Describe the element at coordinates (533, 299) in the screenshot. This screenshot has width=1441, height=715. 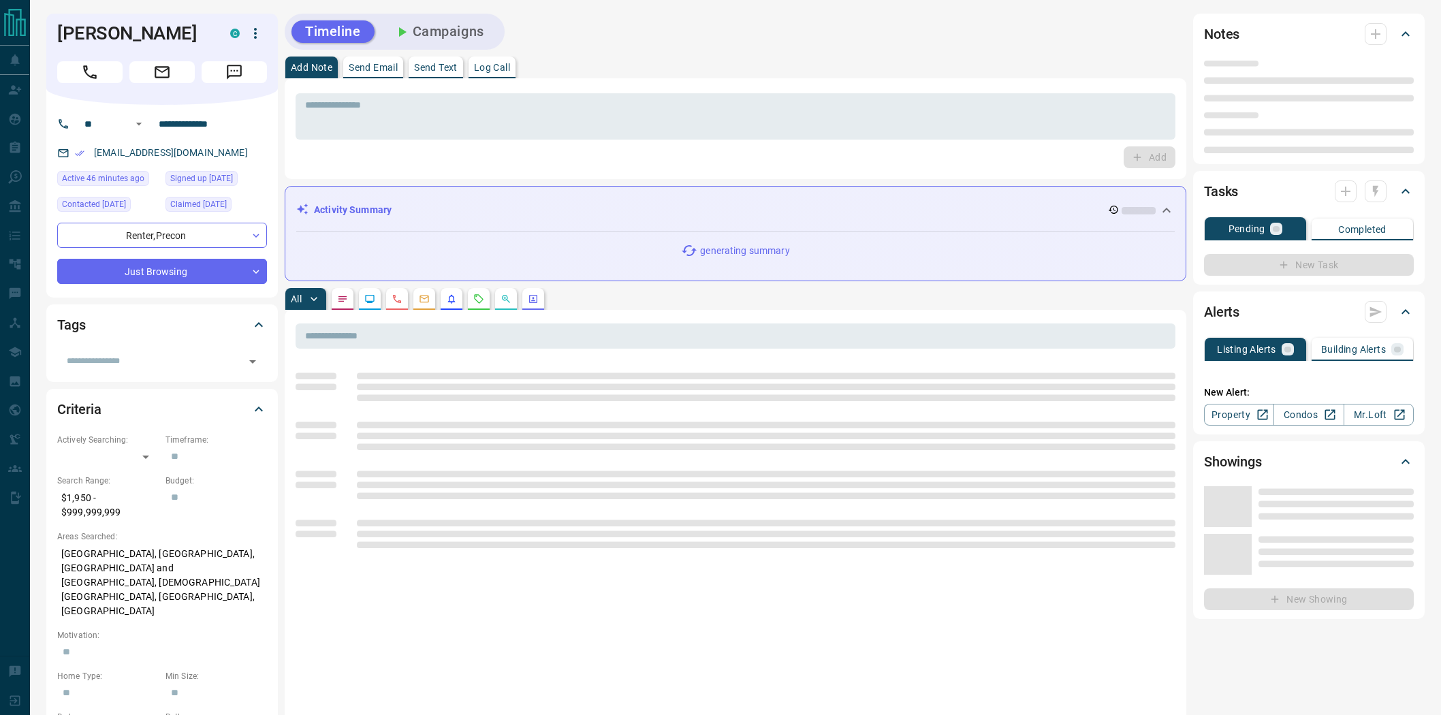
I see `svg: Agent Actions` at that location.